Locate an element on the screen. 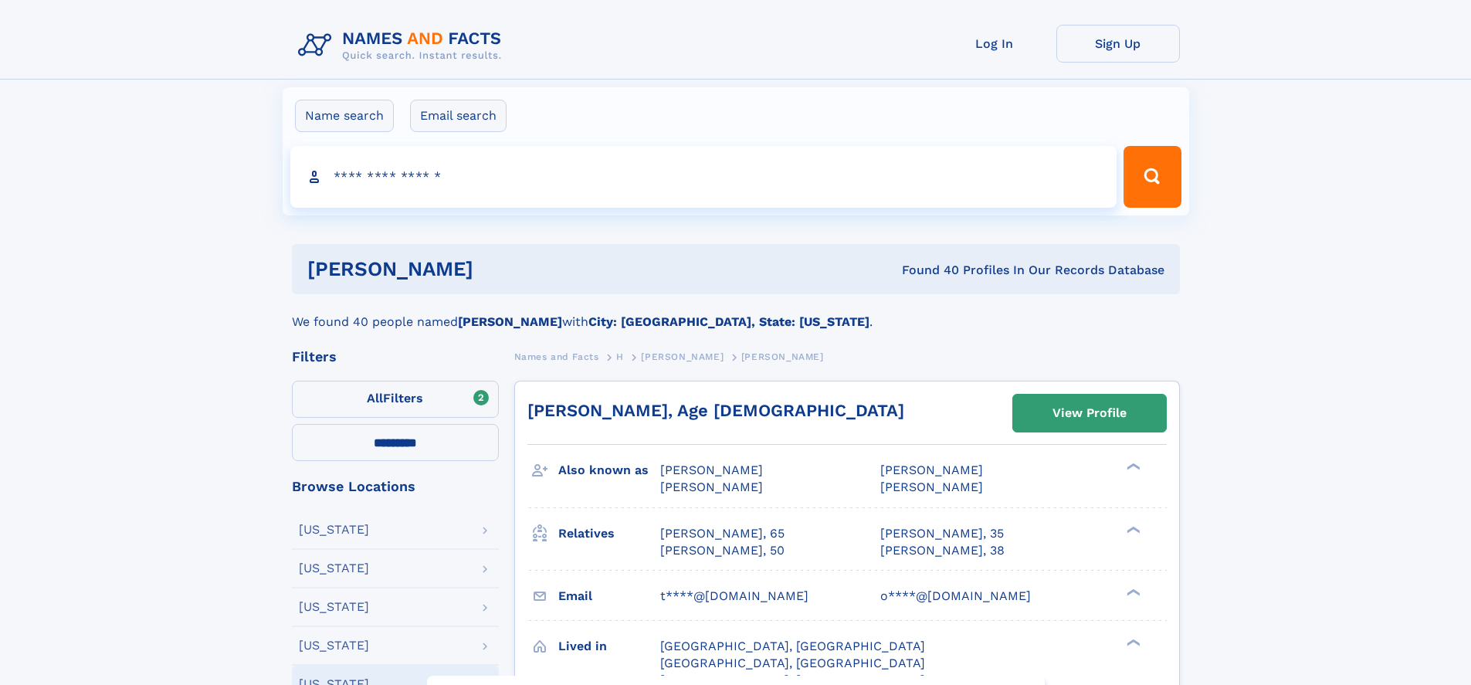 This screenshot has width=1471, height=685. a: H is located at coordinates (620, 356).